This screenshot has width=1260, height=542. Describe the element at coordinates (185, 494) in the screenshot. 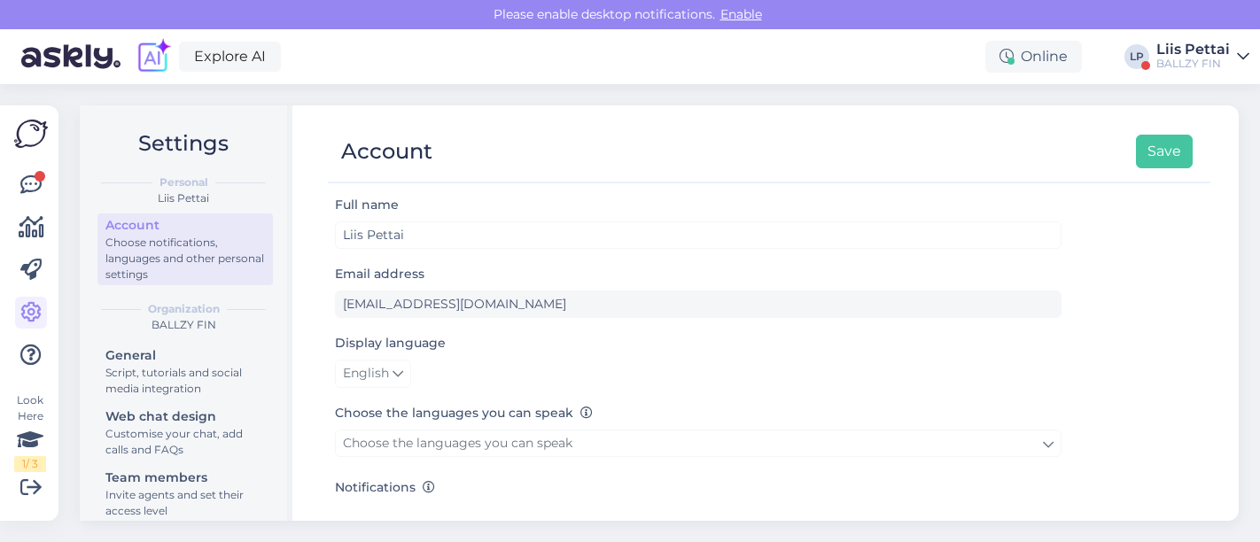

I see `a: Team membersInvite agents and set their access level` at that location.